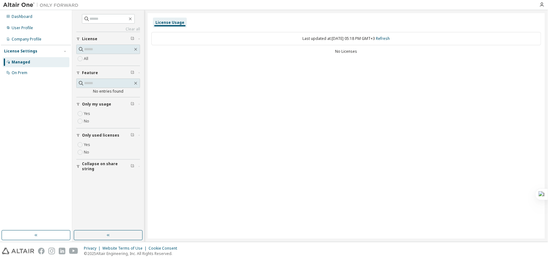 The image size is (548, 260). Describe the element at coordinates (87, 59) in the screenshot. I see `label: All` at that location.